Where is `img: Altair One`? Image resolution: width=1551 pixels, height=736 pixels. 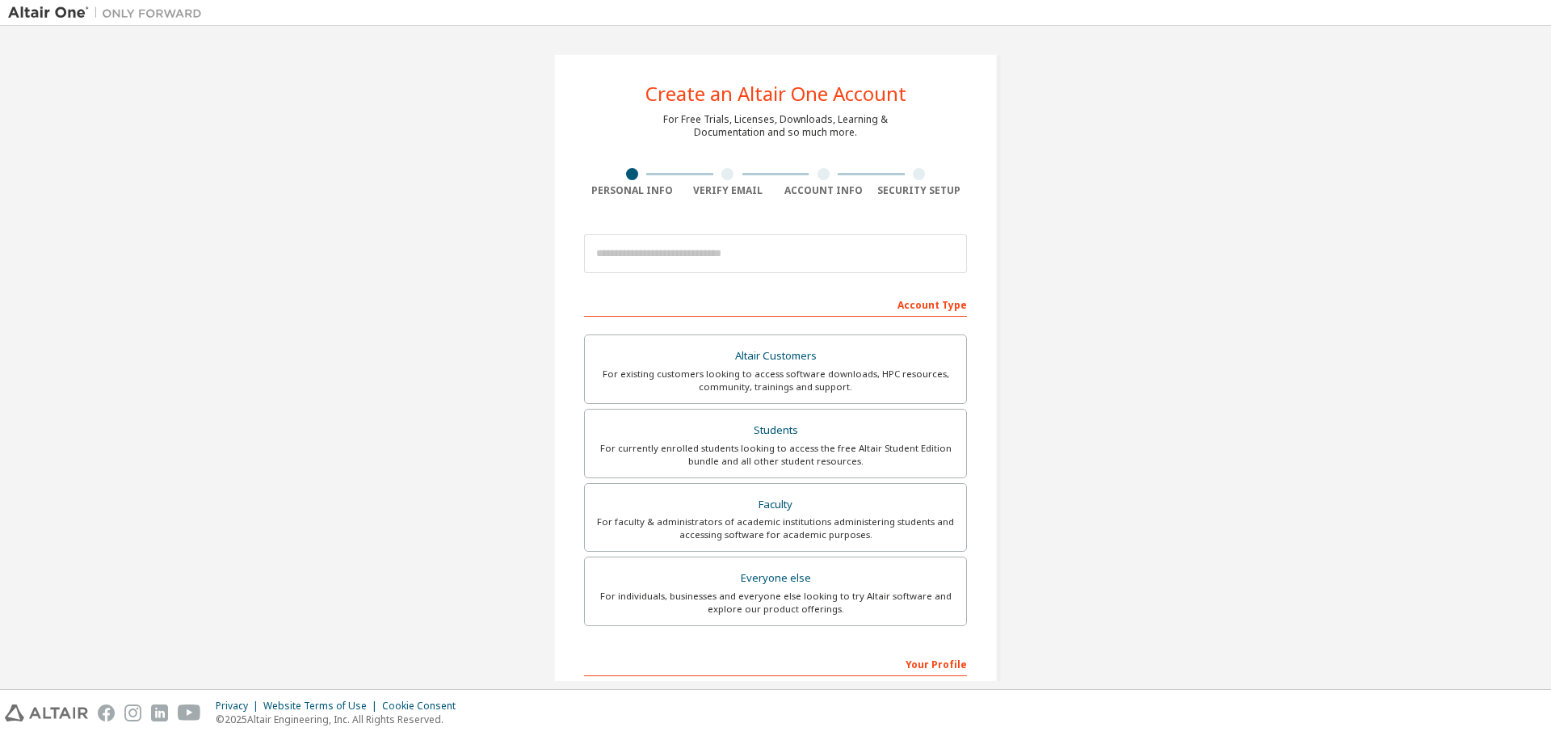
img: Altair One is located at coordinates (109, 13).